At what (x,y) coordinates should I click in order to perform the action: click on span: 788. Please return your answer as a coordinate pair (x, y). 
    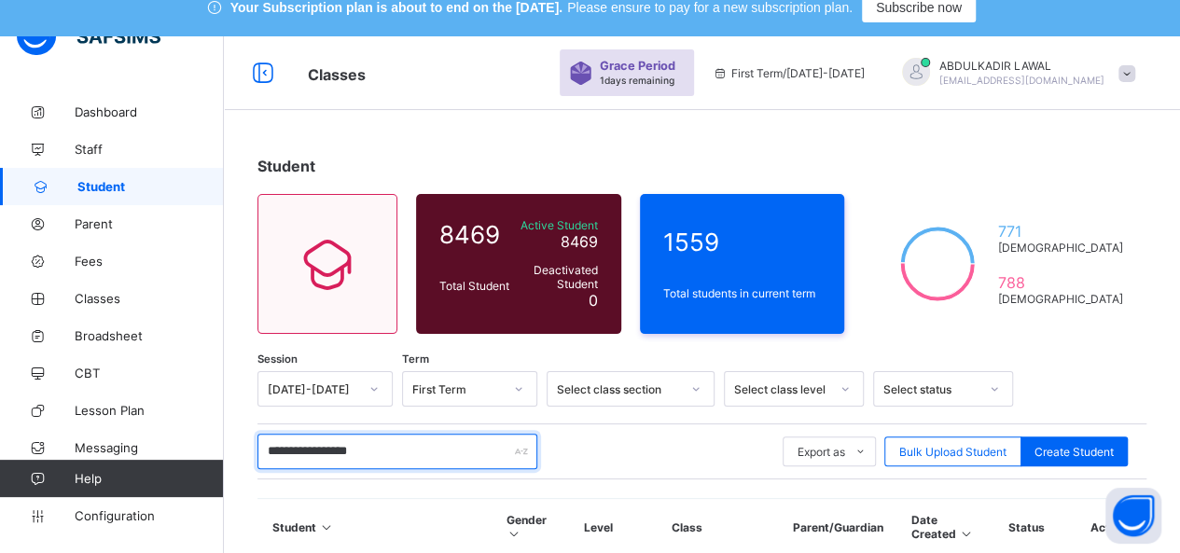
    Looking at the image, I should click on (1060, 283).